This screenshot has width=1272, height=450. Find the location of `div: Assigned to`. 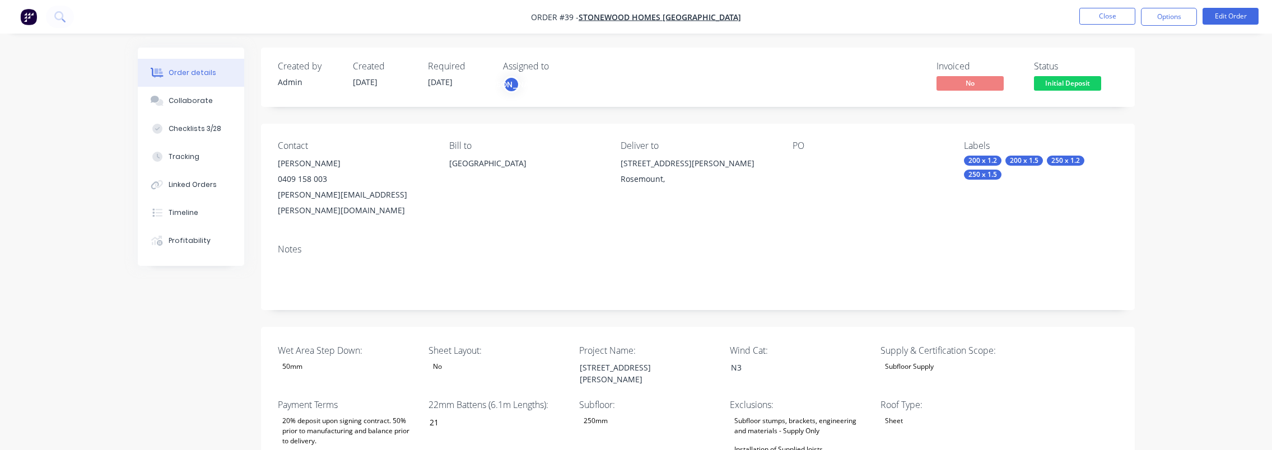

div: Assigned to is located at coordinates (559, 66).